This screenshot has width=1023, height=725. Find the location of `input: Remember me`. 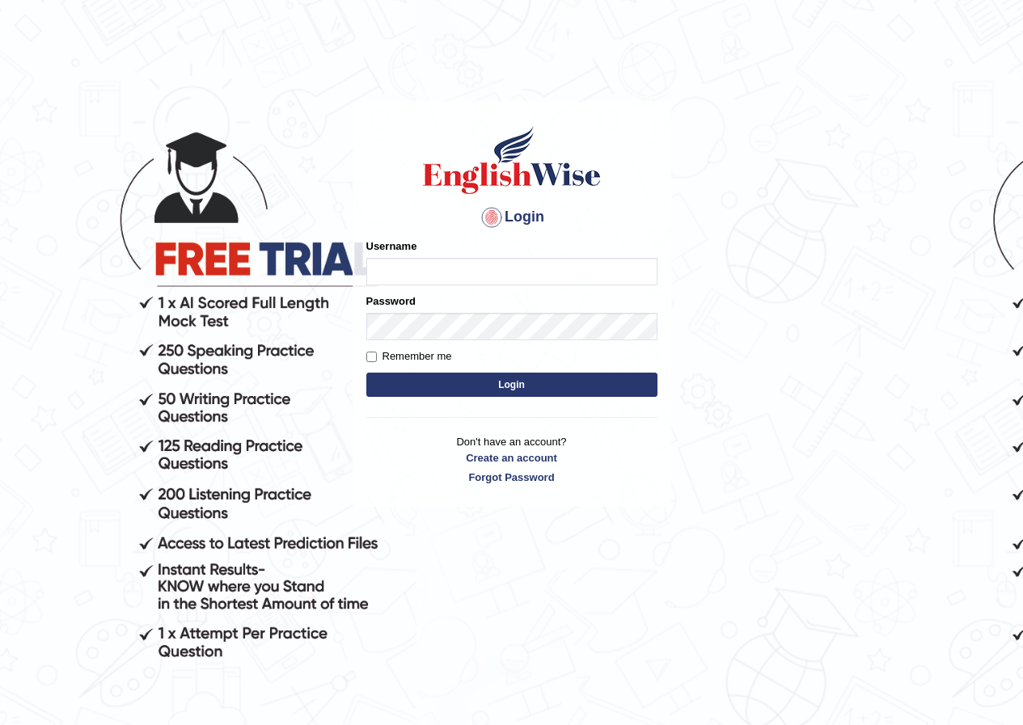

input: Remember me is located at coordinates (371, 357).